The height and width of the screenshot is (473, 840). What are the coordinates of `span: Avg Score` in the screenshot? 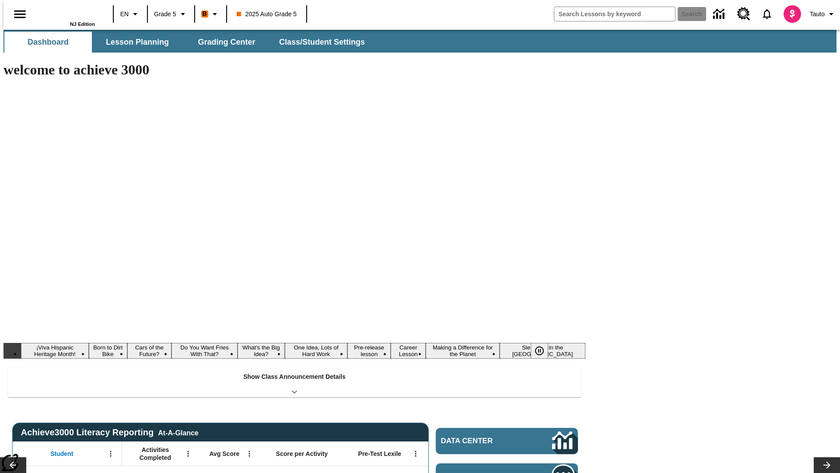 It's located at (224, 453).